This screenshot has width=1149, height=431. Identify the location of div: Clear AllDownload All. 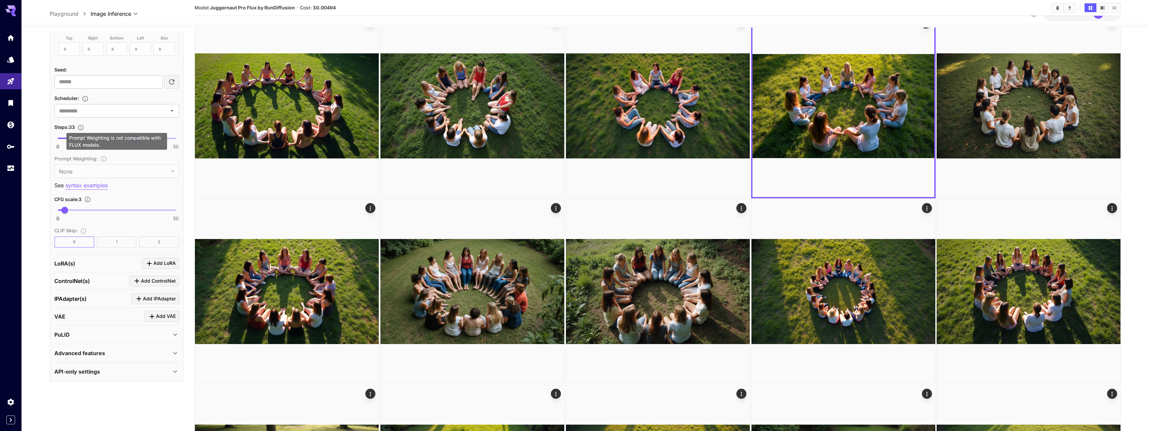
(1064, 8).